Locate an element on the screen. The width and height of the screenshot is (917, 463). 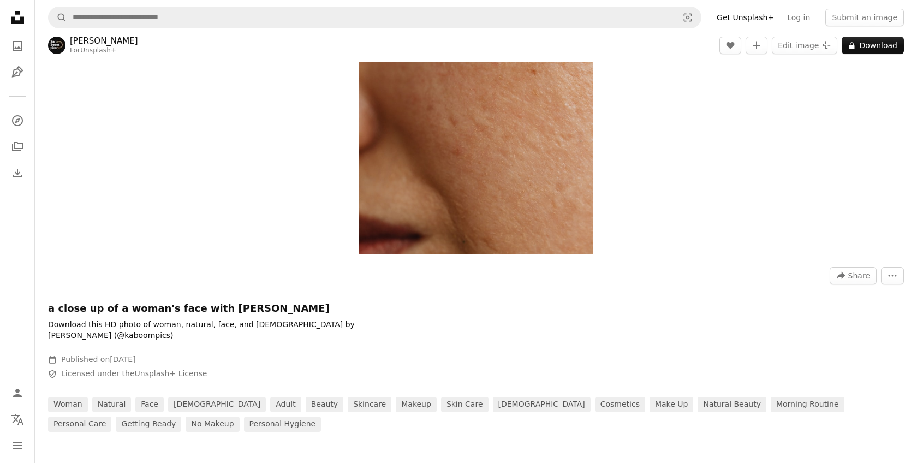
a: Go to Karolina Grabowska's profile is located at coordinates (57, 45).